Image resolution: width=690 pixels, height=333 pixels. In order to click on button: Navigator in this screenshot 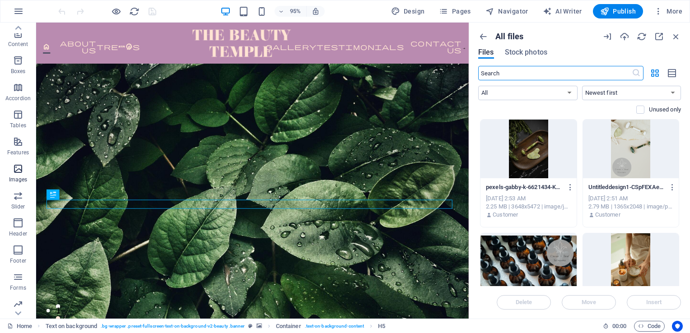, I will do `click(506, 11)`.